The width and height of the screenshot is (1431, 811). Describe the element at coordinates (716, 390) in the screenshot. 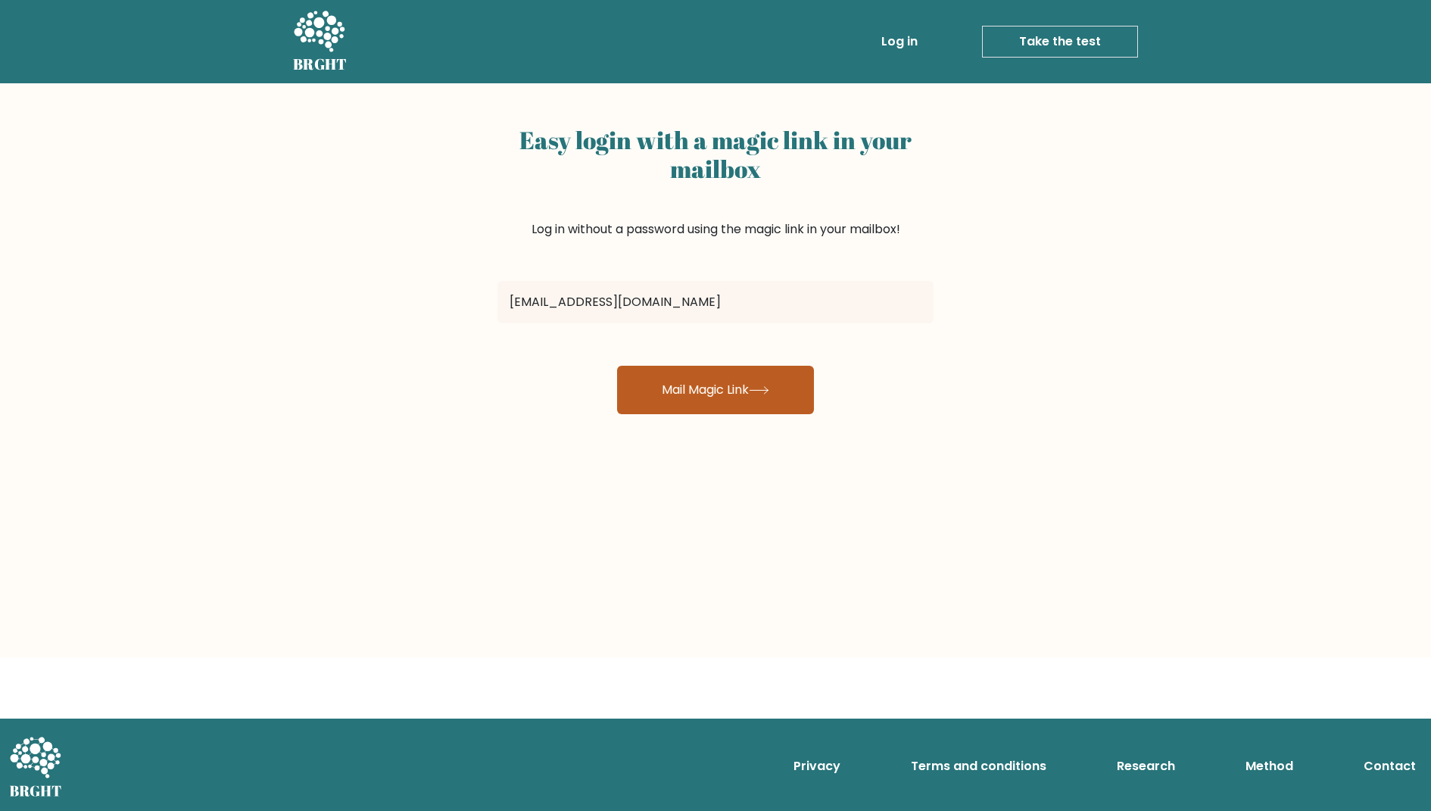

I see `button: Mail Magic Link` at that location.